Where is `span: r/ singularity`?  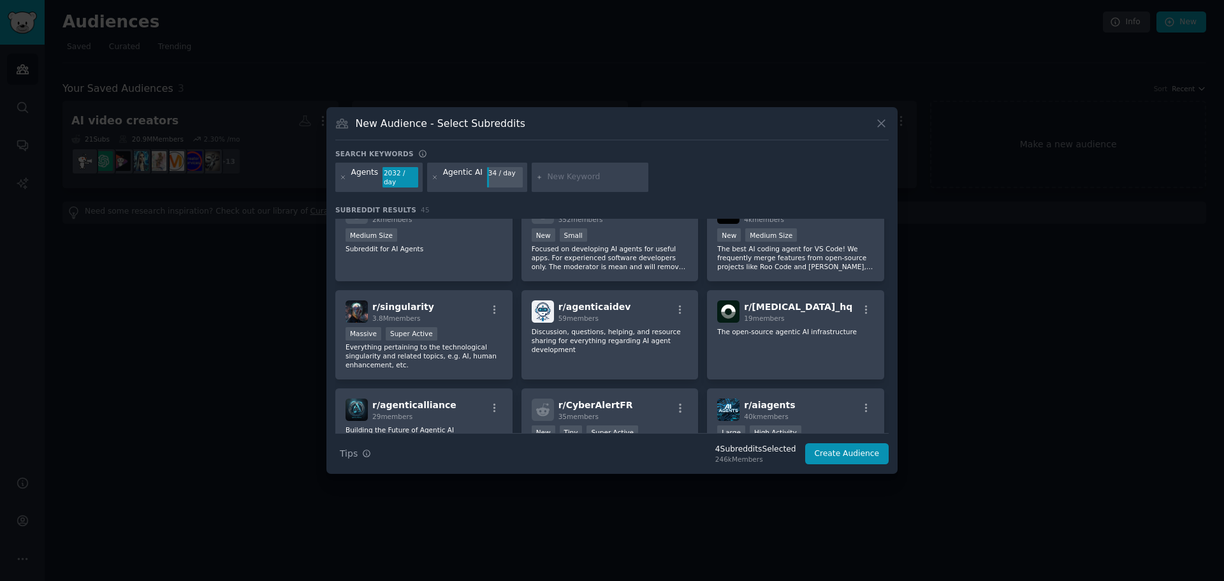 span: r/ singularity is located at coordinates (403, 307).